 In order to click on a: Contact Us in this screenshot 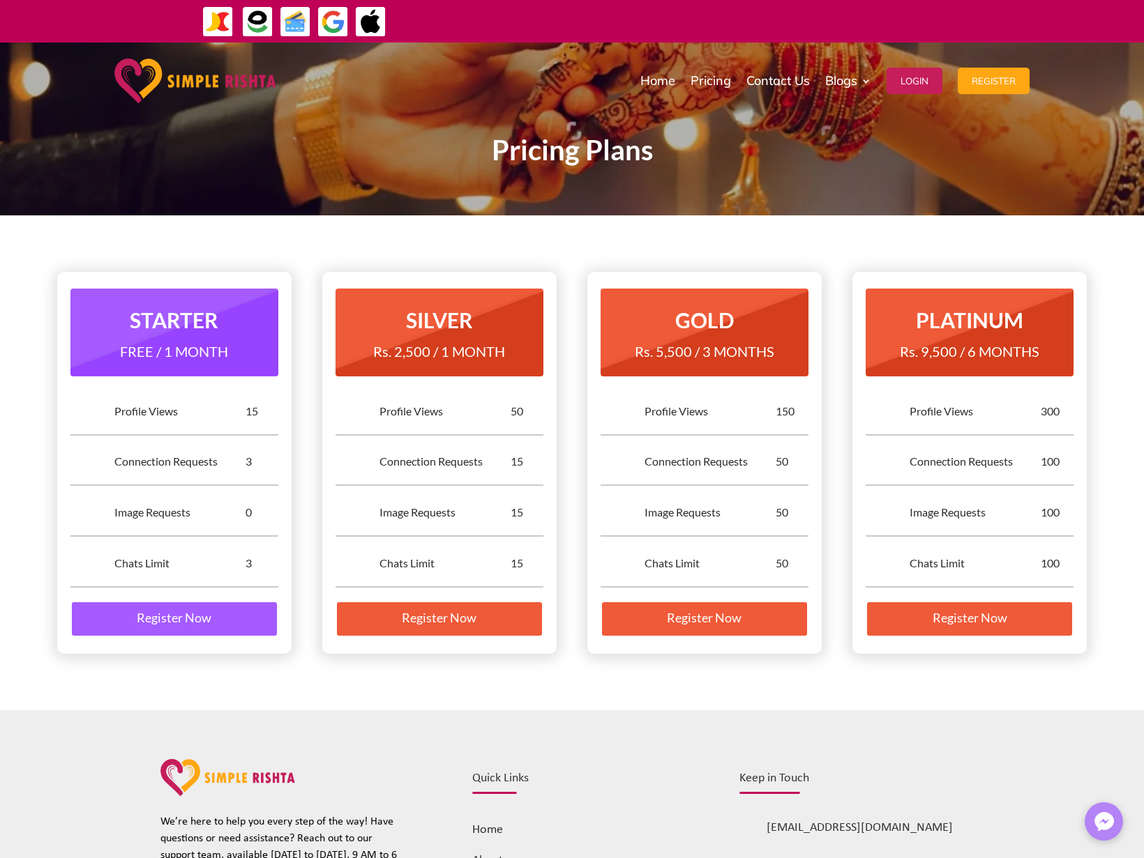, I will do `click(777, 81)`.